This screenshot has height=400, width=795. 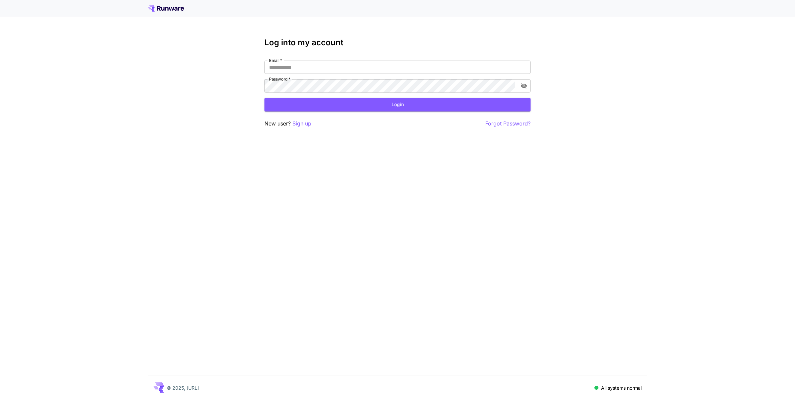 What do you see at coordinates (508, 123) in the screenshot?
I see `p: Forgot Password?` at bounding box center [508, 123].